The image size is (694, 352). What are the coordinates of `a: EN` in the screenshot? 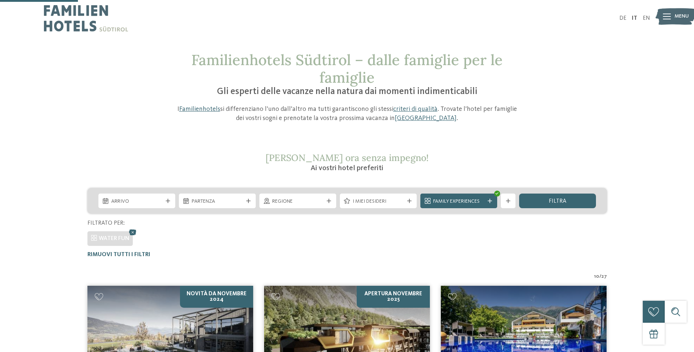 It's located at (646, 18).